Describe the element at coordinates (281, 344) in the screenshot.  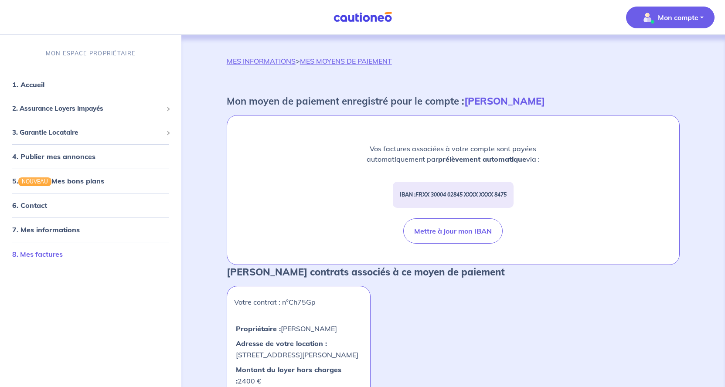
I see `strong: Adresse de votre location :` at that location.